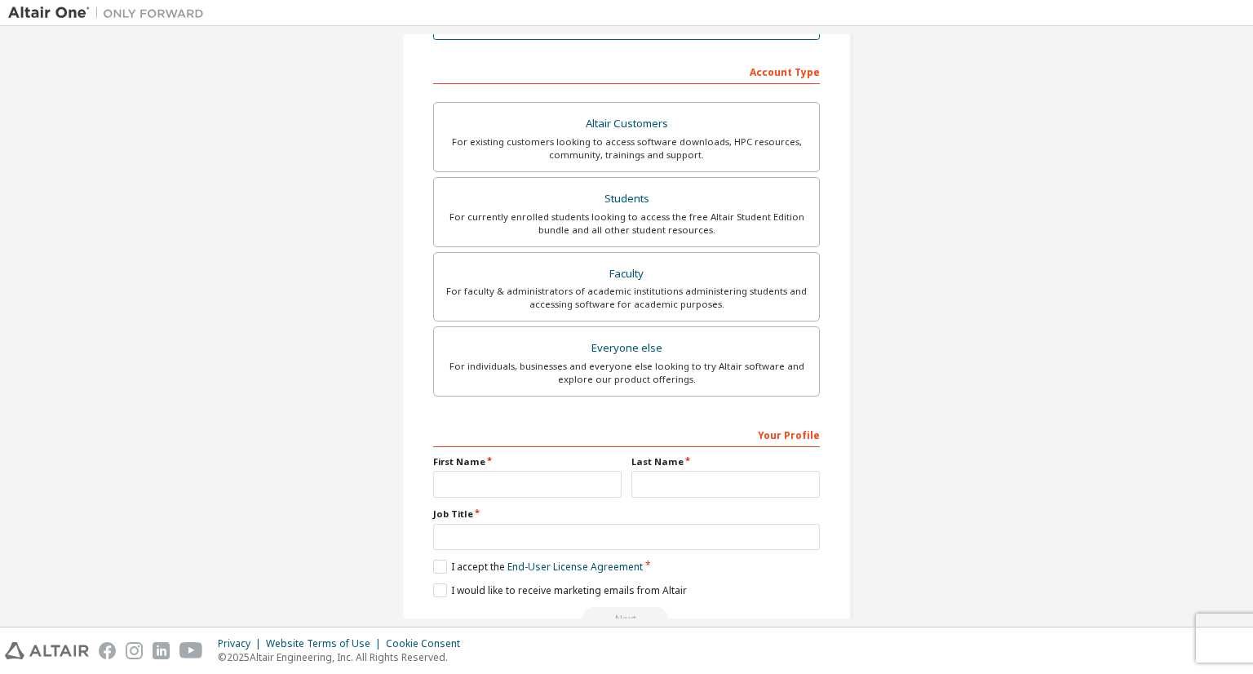  I want to click on div: Website Terms of Use, so click(326, 644).